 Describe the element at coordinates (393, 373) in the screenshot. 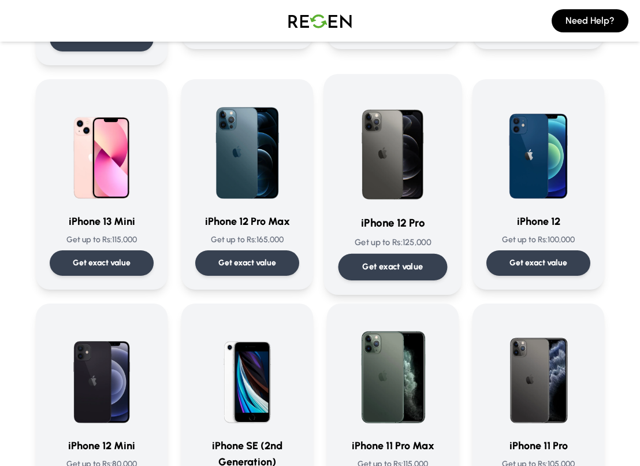

I see `img: iPhone 11 Pro Max` at that location.